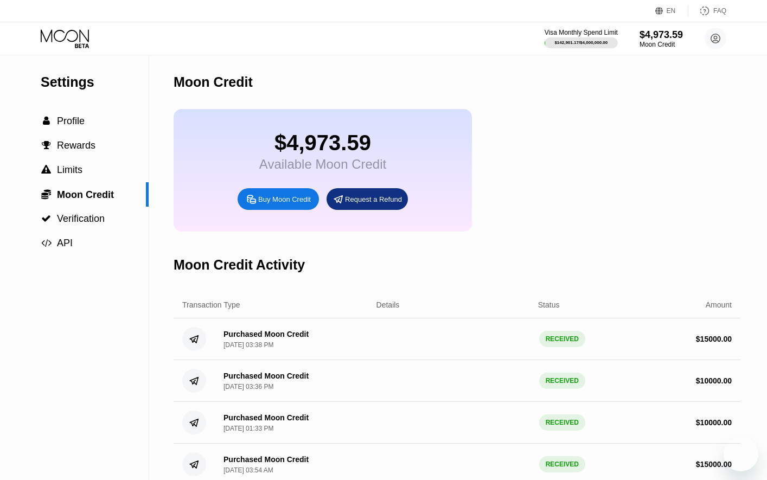  What do you see at coordinates (581, 33) in the screenshot?
I see `div: Visa Monthly Spend Limit` at bounding box center [581, 33].